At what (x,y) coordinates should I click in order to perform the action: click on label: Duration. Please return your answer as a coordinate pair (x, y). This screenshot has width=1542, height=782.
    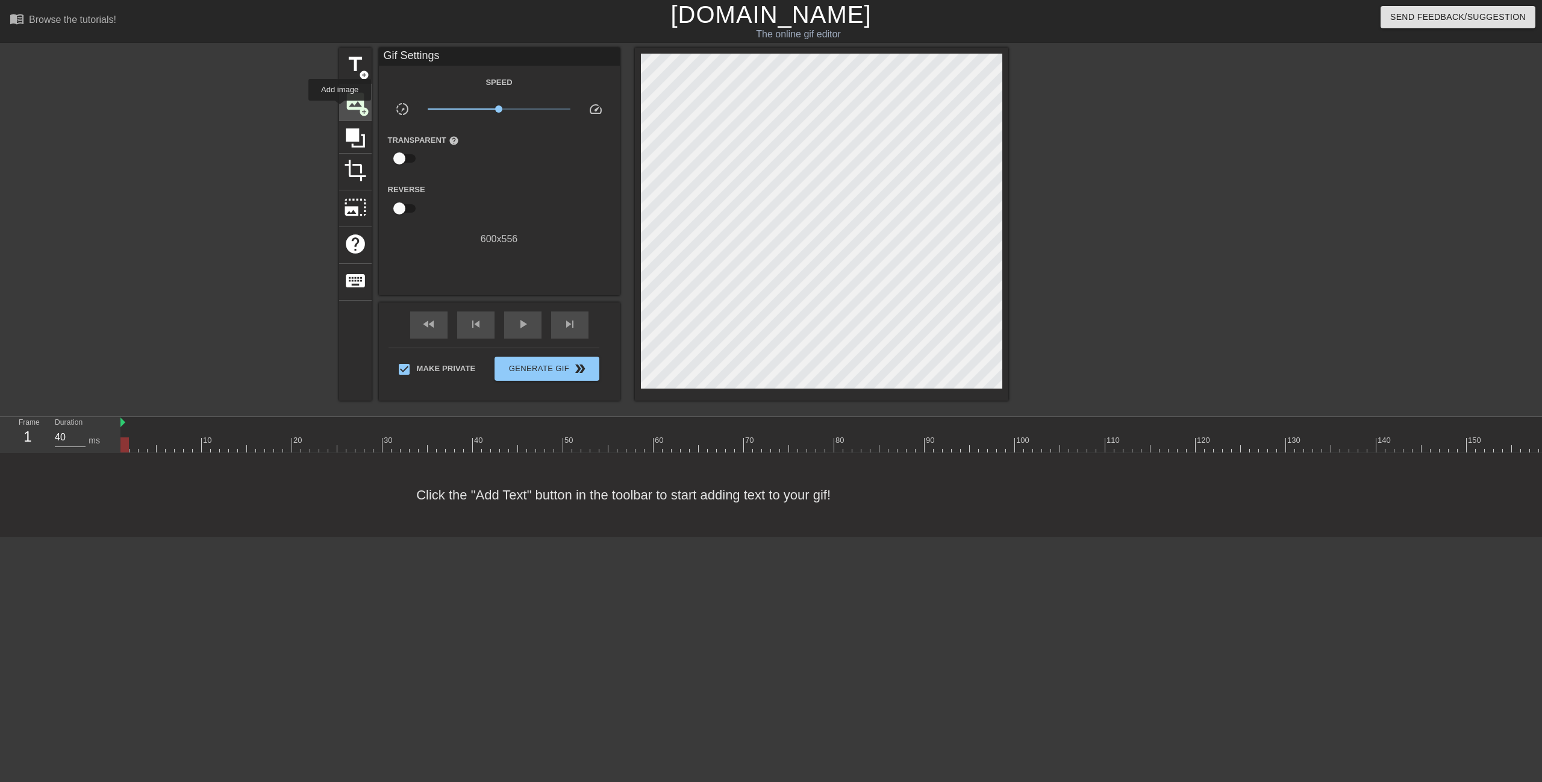
    Looking at the image, I should click on (69, 423).